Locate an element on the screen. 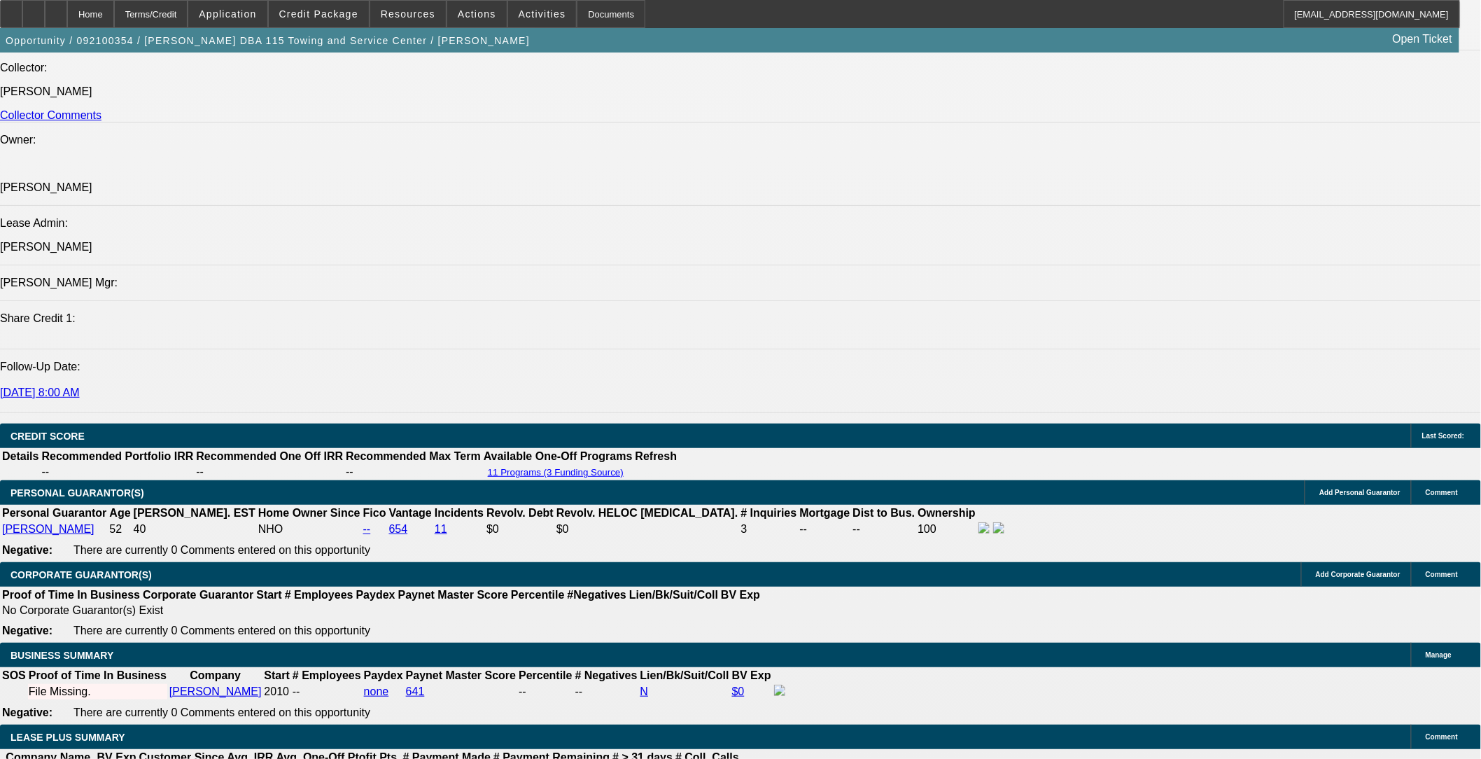  th: Recommended Portfolio IRR is located at coordinates (117, 456).